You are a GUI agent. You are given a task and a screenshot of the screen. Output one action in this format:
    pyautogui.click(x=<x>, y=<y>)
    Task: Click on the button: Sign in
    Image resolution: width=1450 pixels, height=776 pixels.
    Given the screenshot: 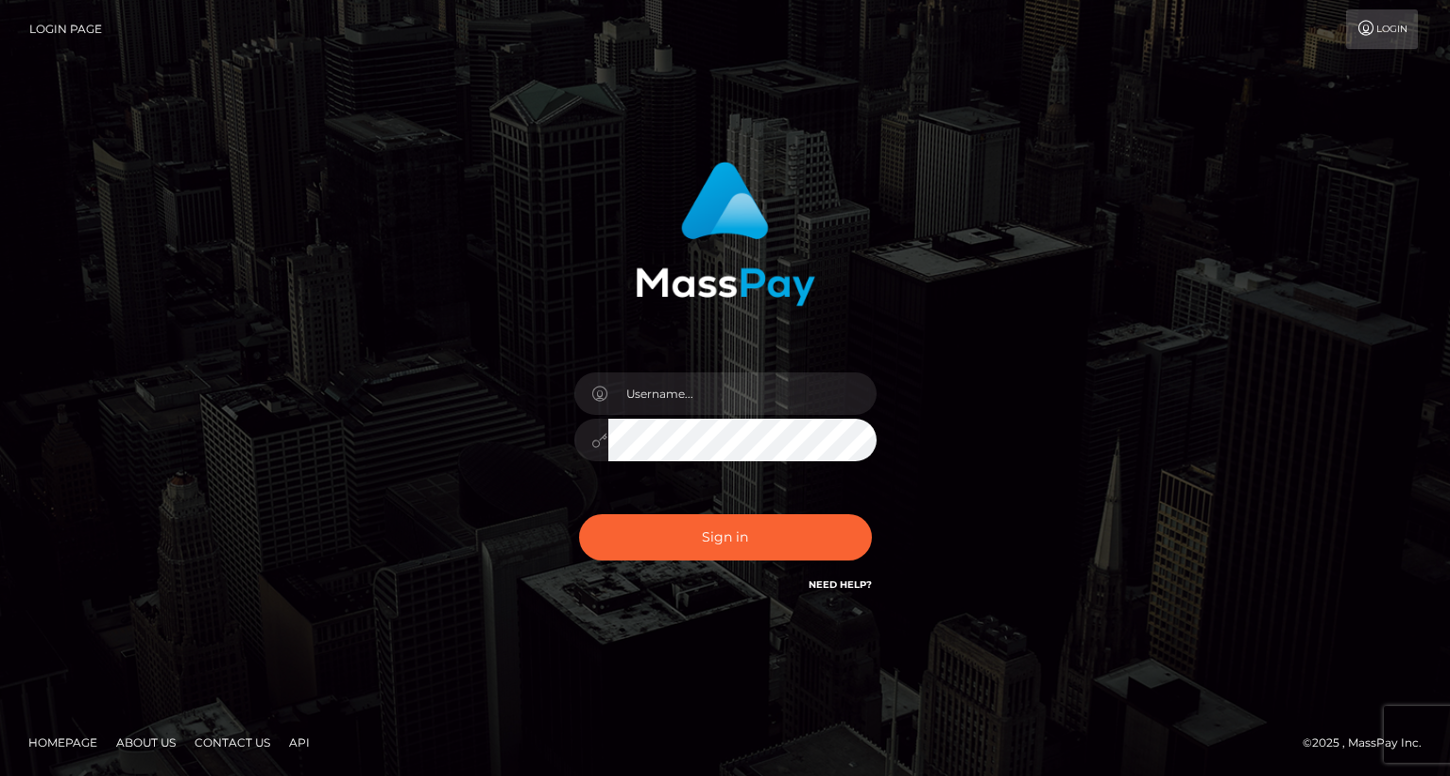 What is the action you would take?
    pyautogui.click(x=725, y=537)
    